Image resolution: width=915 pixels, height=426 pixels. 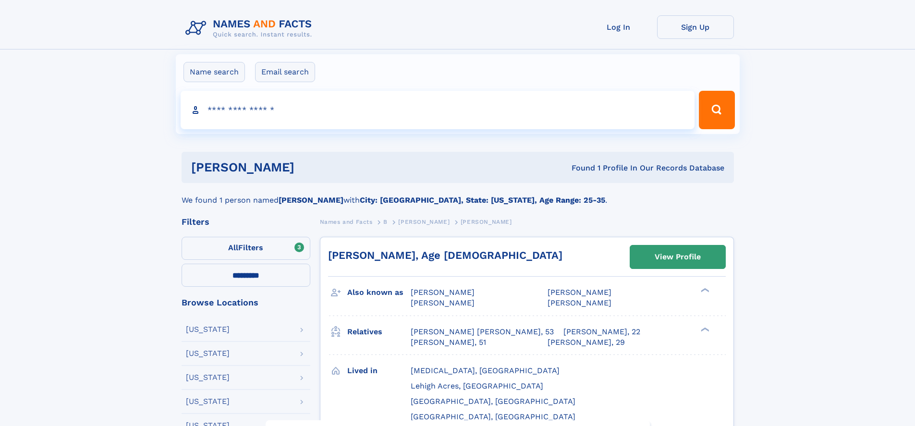 What do you see at coordinates (458, 195) in the screenshot?
I see `div: We found 1 person named with .` at bounding box center [458, 195].